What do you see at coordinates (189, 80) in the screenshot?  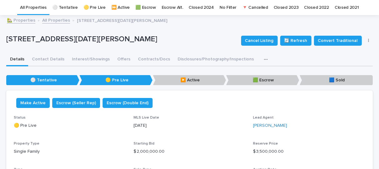 I see `p: ▶️ Active` at bounding box center [189, 80].